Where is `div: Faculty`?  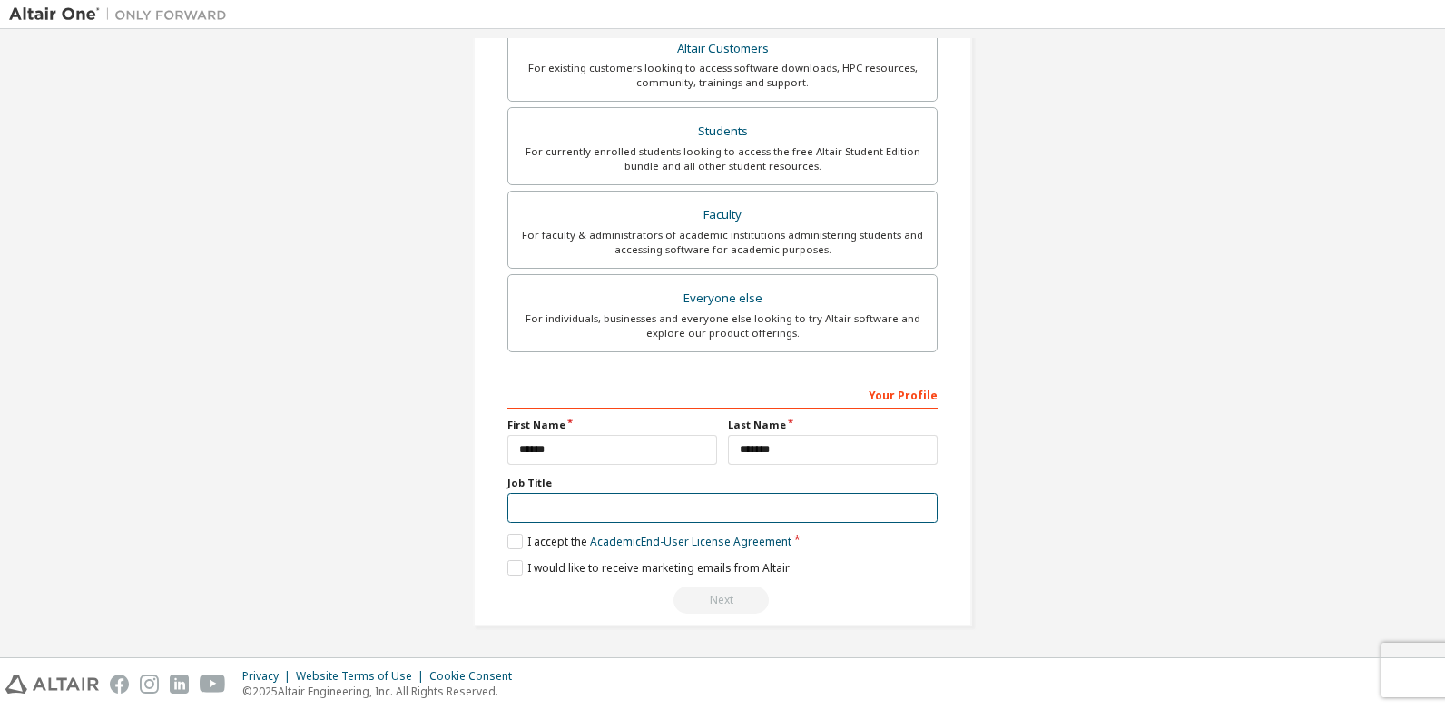
div: Faculty is located at coordinates (722, 215).